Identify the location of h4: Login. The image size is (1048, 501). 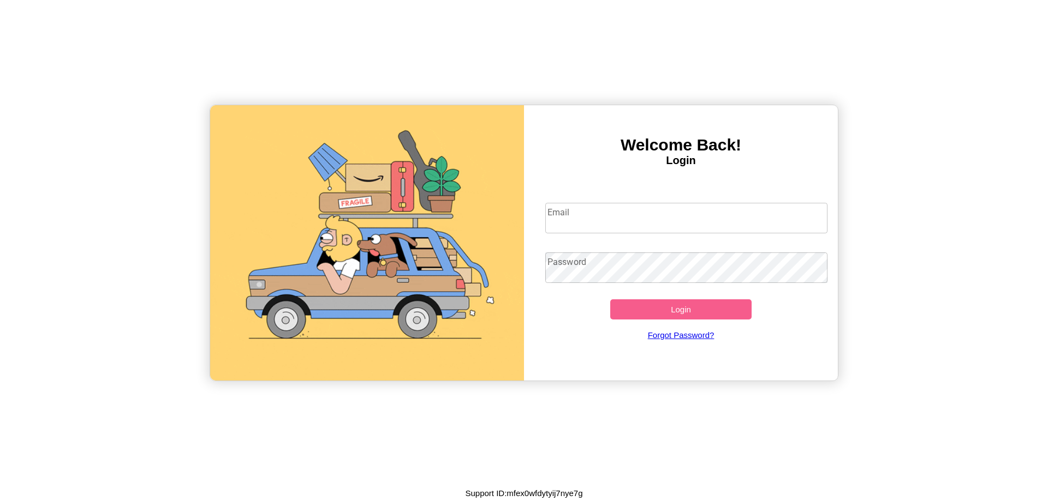
(680, 160).